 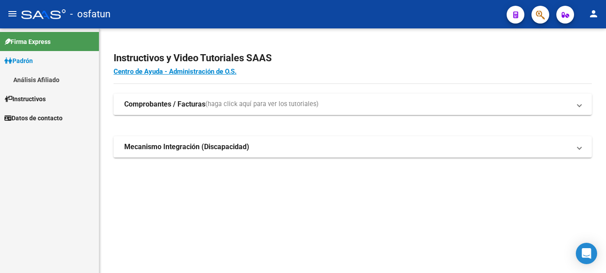 I want to click on a: Centro de Ayuda - Administración de O.S., so click(x=175, y=71).